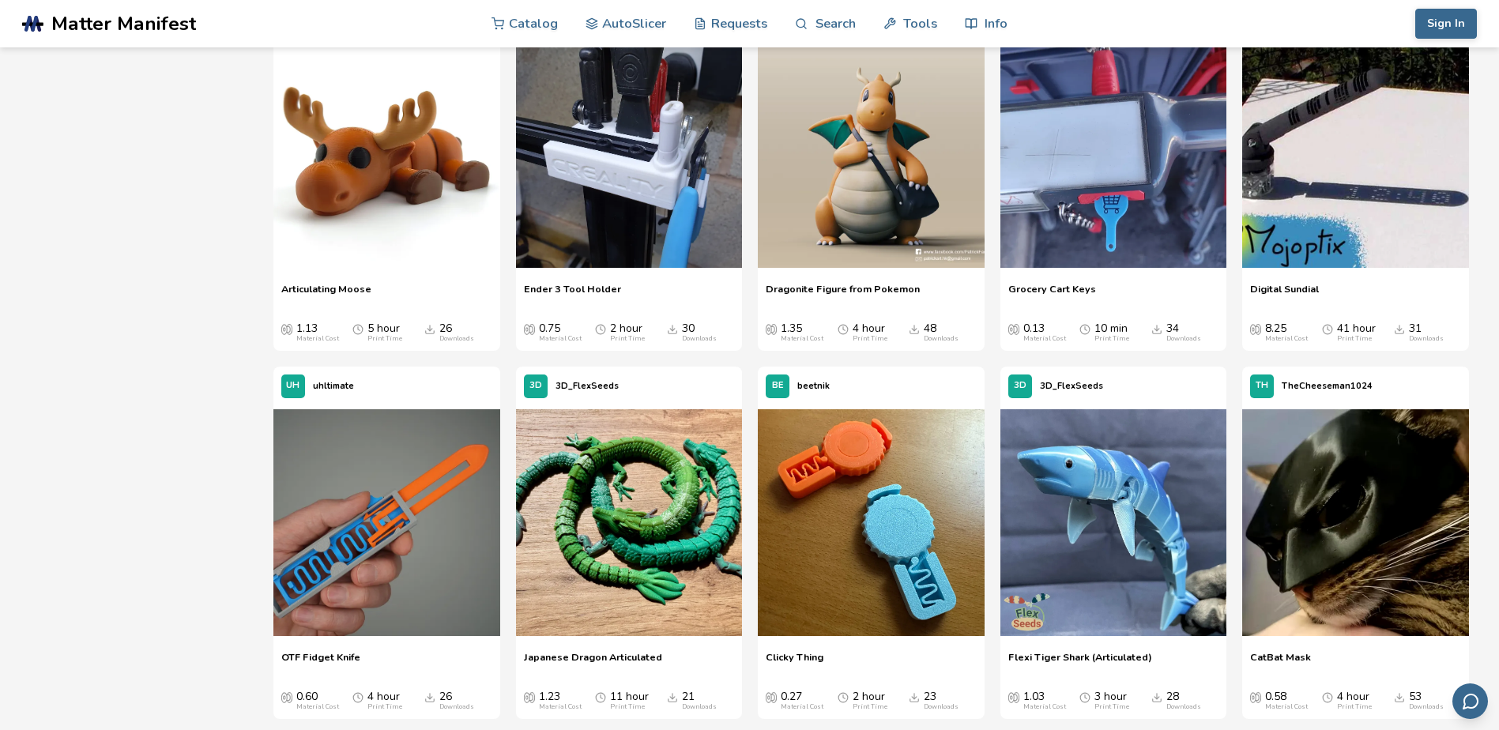 Image resolution: width=1499 pixels, height=730 pixels. I want to click on div: 0.60, so click(318, 701).